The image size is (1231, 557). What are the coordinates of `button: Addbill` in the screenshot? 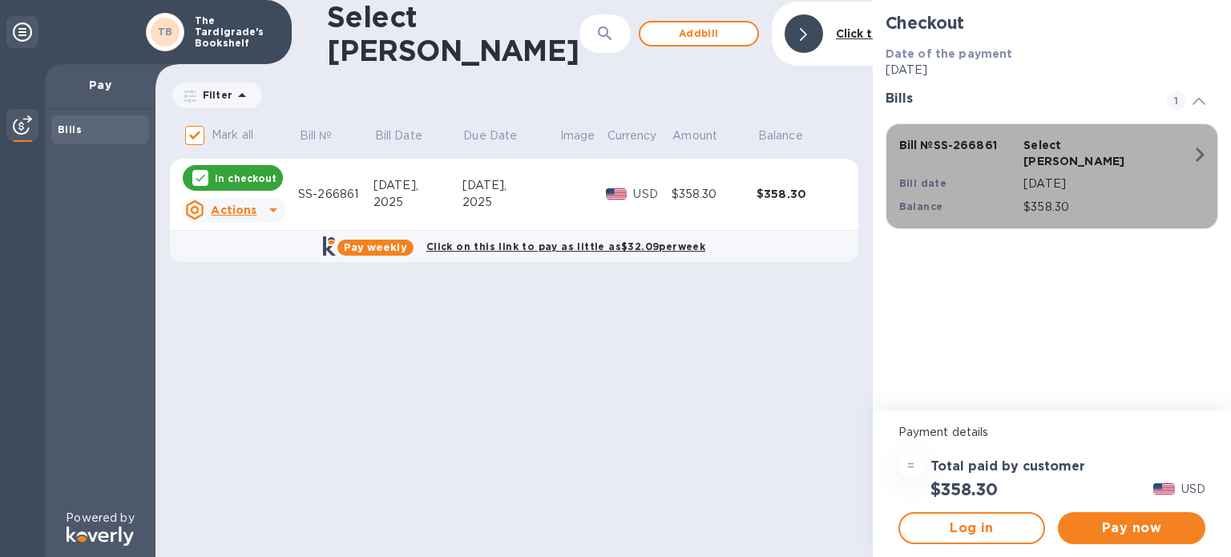 It's located at (699, 34).